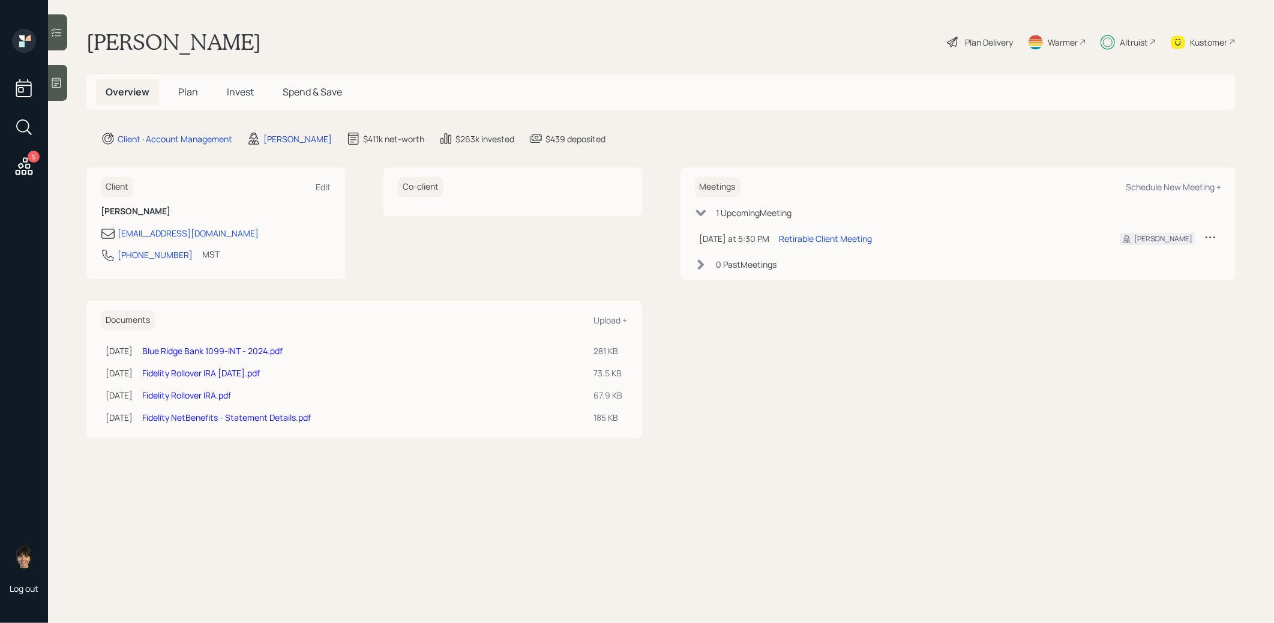 This screenshot has width=1274, height=623. Describe the element at coordinates (117, 187) in the screenshot. I see `h6: Client` at that location.